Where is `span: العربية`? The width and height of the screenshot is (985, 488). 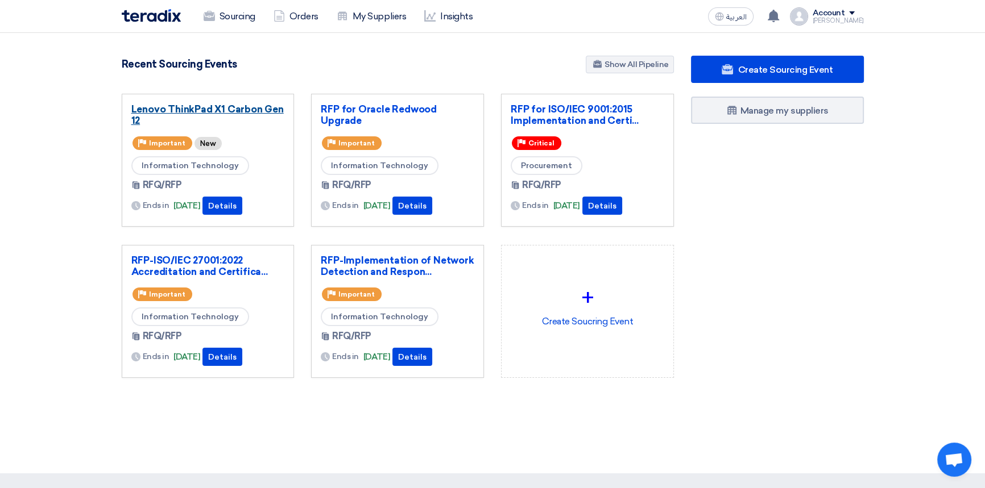
span: العربية is located at coordinates (736, 17).